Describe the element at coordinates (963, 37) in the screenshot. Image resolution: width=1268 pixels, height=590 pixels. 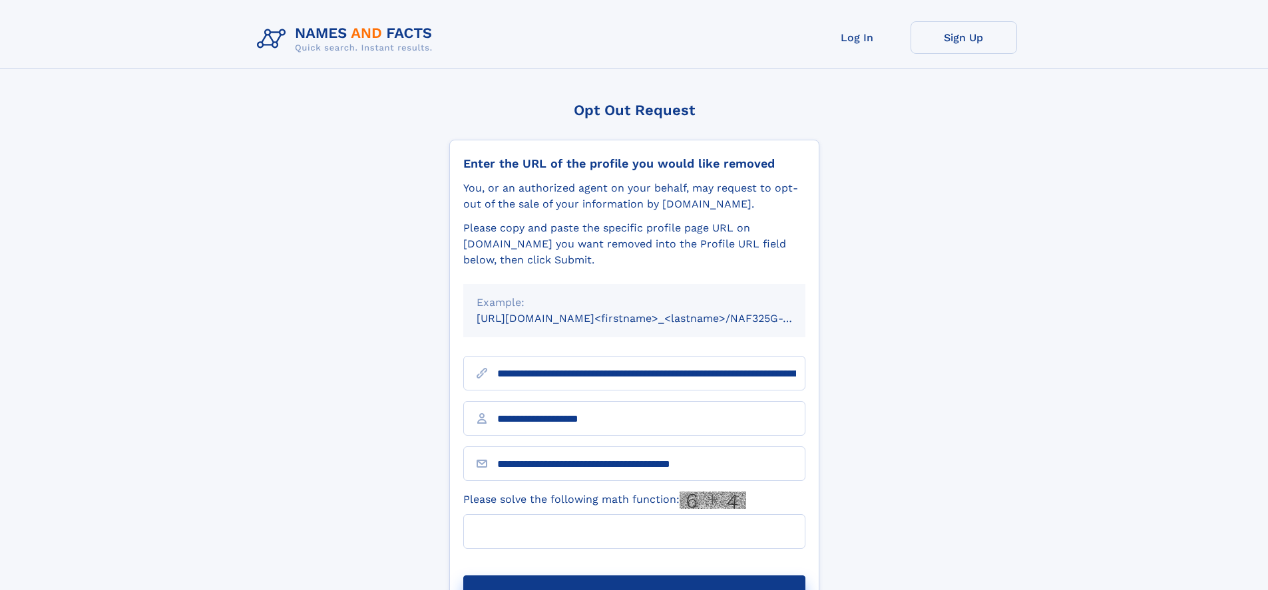
I see `a: Sign Up` at that location.